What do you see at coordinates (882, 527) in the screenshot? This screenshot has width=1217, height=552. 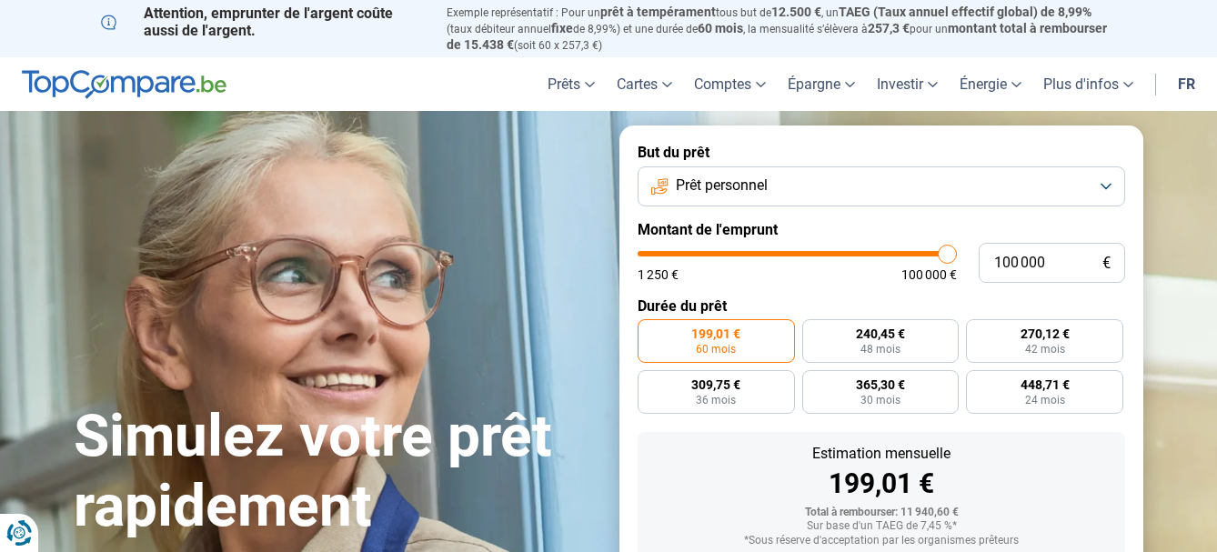 I see `div: Sur base d'un TAEG de 7,45 %*` at bounding box center [882, 527].